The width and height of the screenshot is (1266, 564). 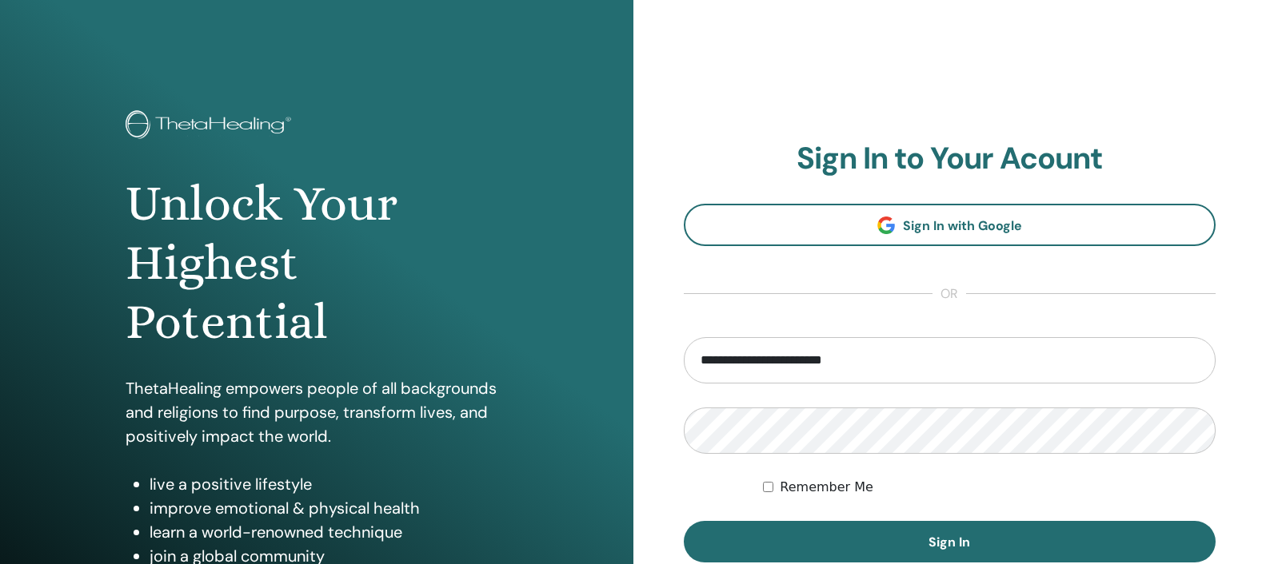 I want to click on span: Sign In, so click(x=949, y=542).